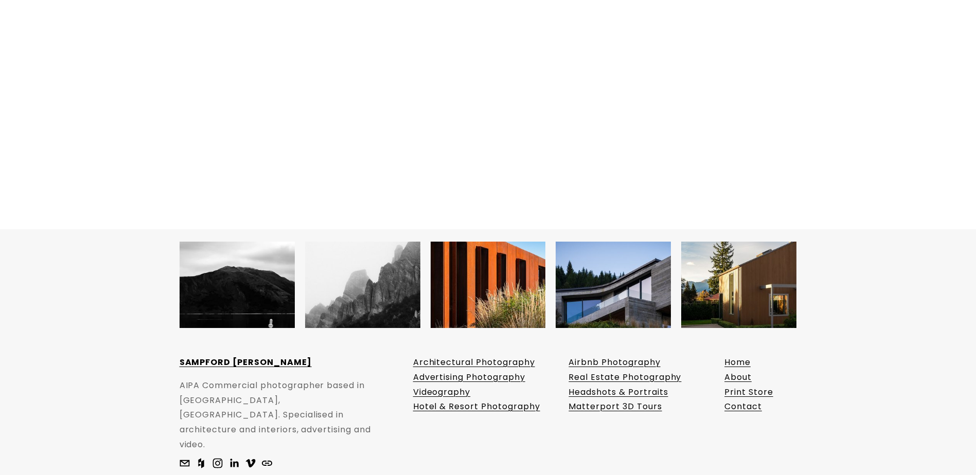  Describe the element at coordinates (615, 407) in the screenshot. I see `a: Matterport 3D Tours` at that location.